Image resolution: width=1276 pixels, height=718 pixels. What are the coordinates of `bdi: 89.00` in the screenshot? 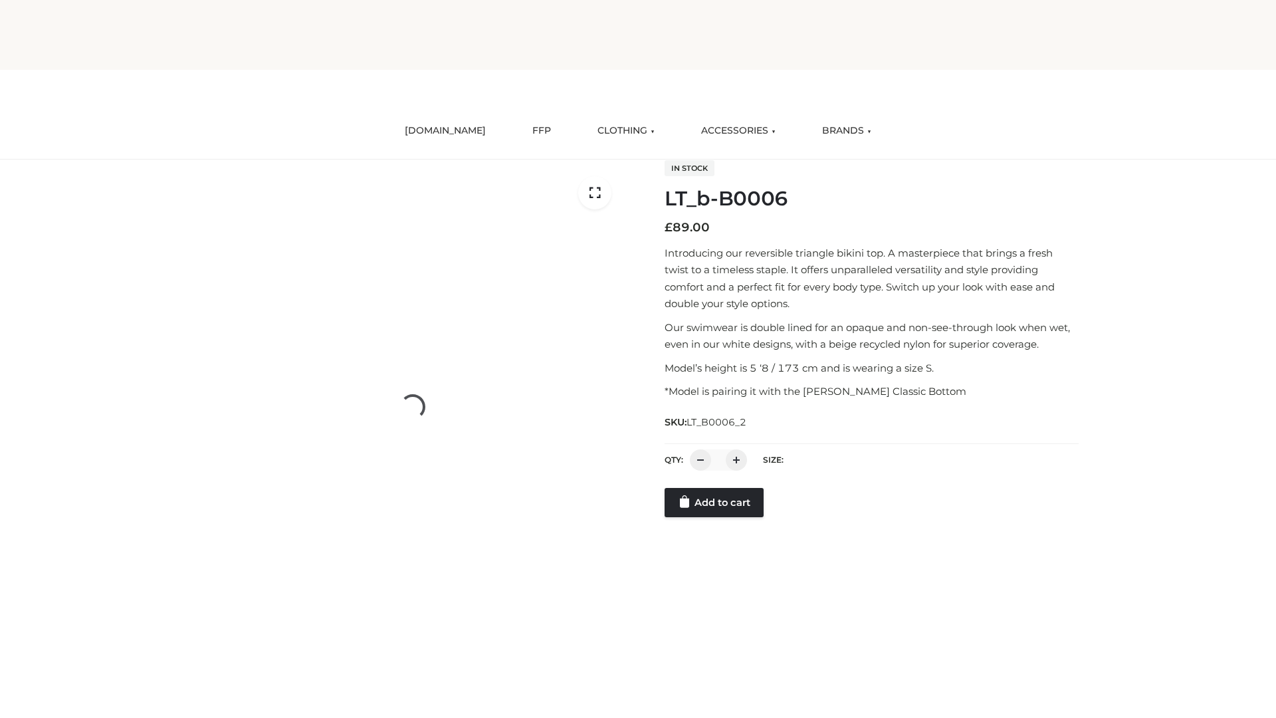 It's located at (687, 227).